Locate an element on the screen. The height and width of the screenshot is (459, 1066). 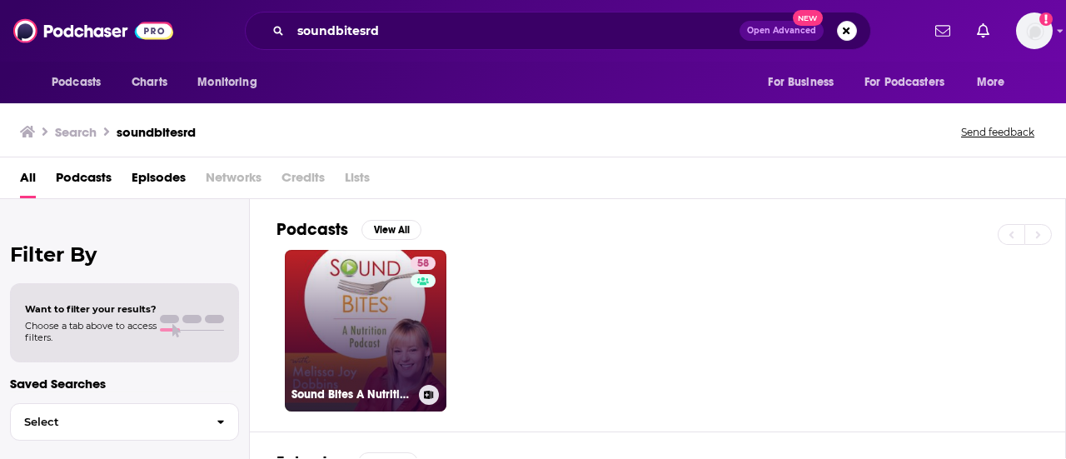
h3: Sound Bites A Nutrition Podcast is located at coordinates (351, 394).